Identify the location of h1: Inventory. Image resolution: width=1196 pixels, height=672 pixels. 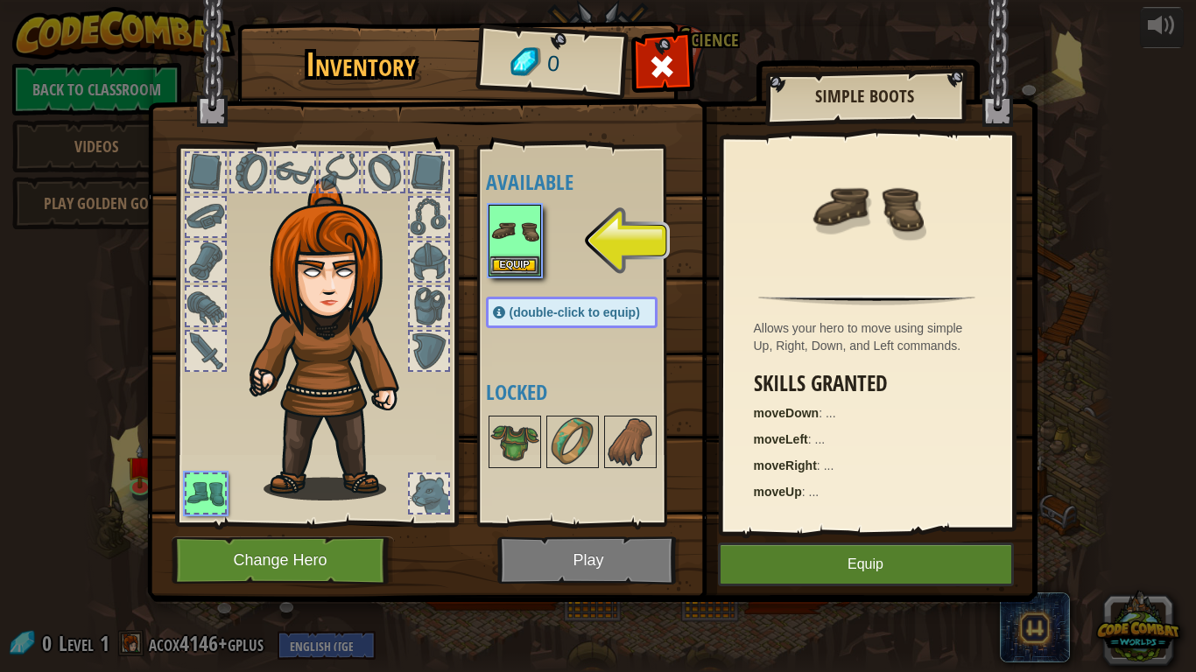
(361, 65).